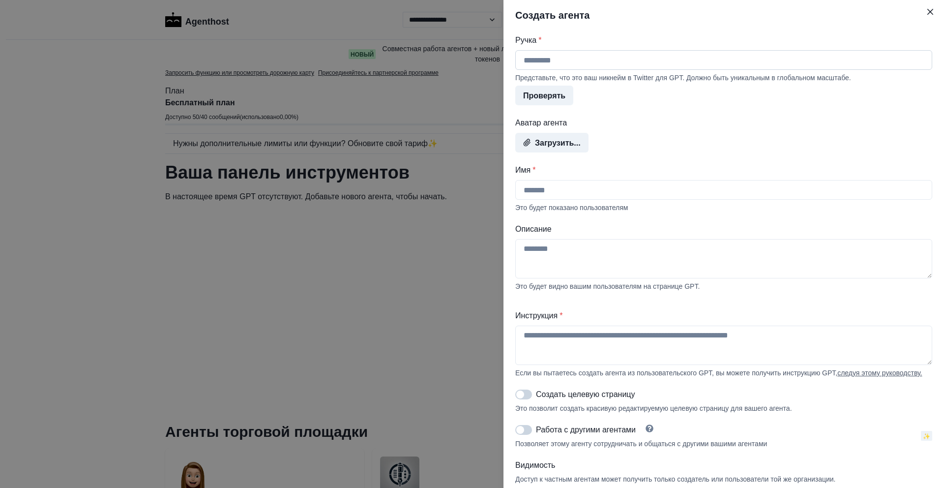 Image resolution: width=944 pixels, height=488 pixels. What do you see at coordinates (586, 394) in the screenshot?
I see `font: Создать целевую страницу` at bounding box center [586, 394].